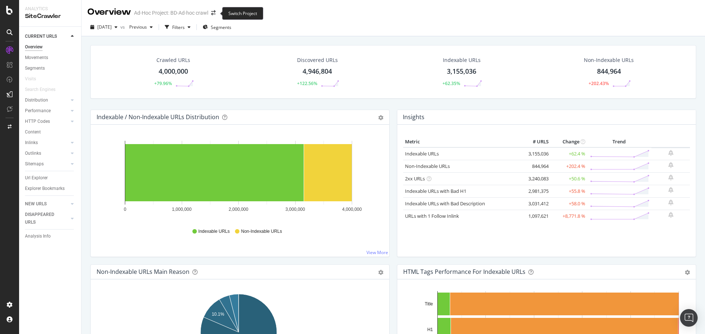  What do you see at coordinates (415, 179) in the screenshot?
I see `a: 2xx URLs` at bounding box center [415, 179].